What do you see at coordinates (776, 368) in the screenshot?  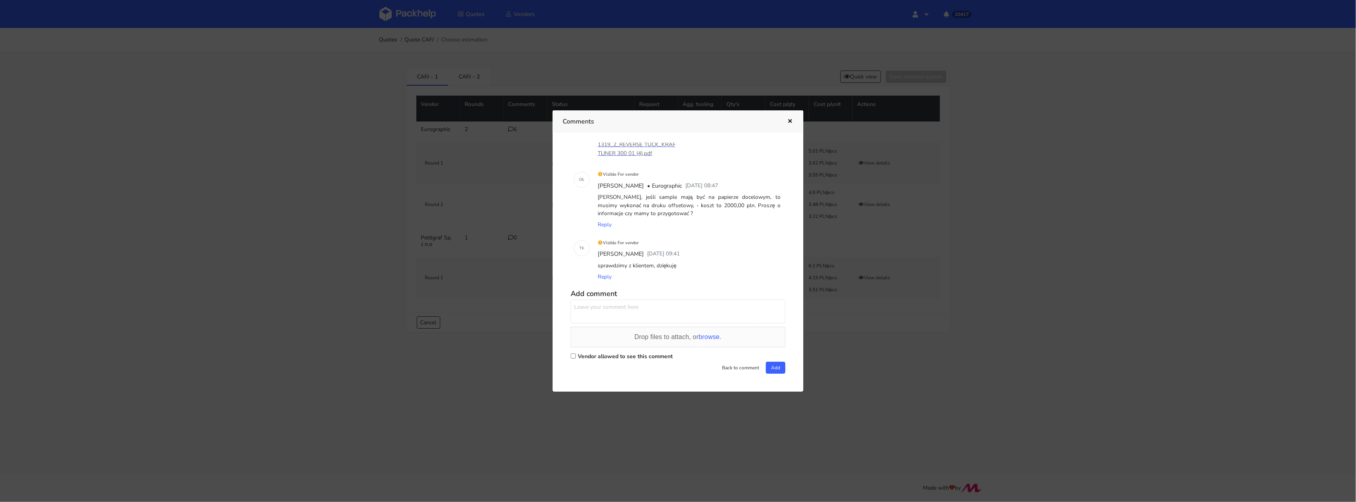 I see `button: Add` at bounding box center [776, 368].